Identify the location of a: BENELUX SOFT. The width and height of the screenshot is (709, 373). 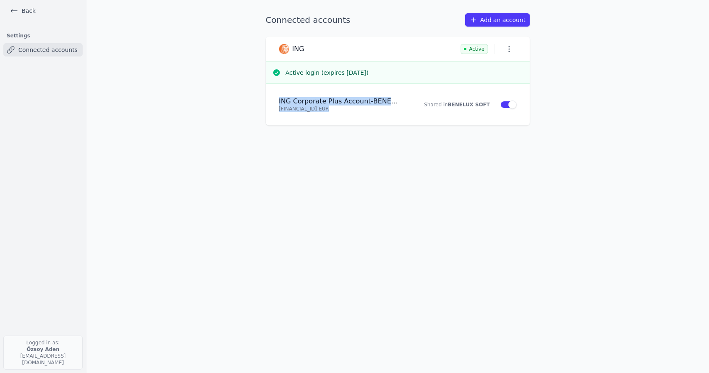
(468, 105).